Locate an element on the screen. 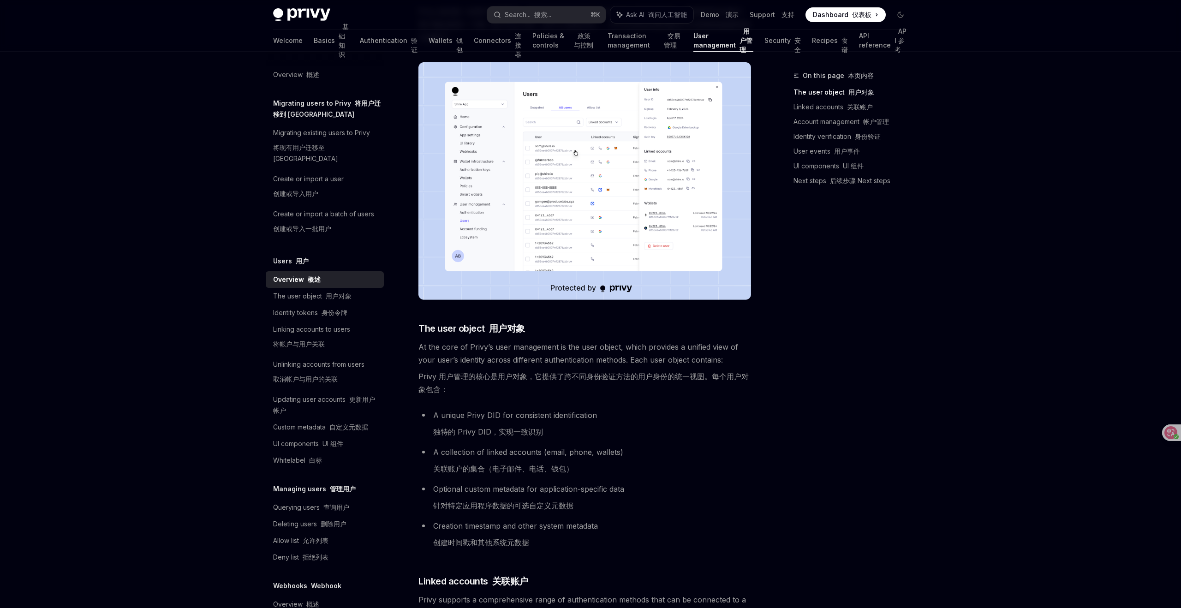 The height and width of the screenshot is (608, 1181). div: Deny list is located at coordinates (301, 557).